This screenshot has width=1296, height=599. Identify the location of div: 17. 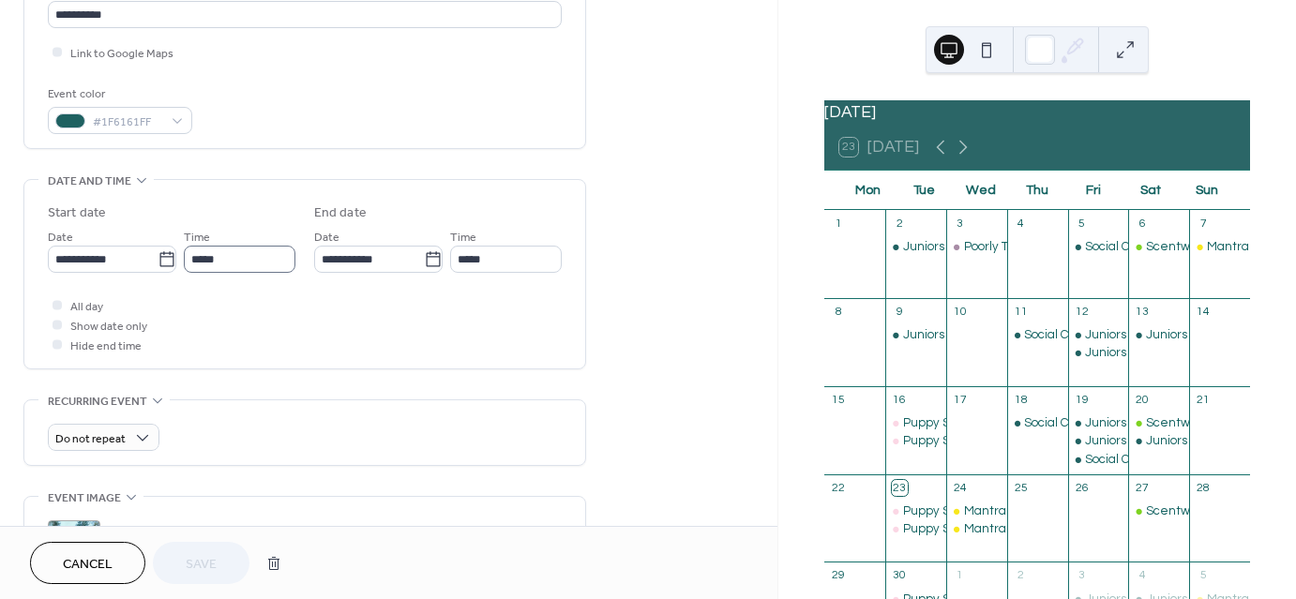
(960, 400).